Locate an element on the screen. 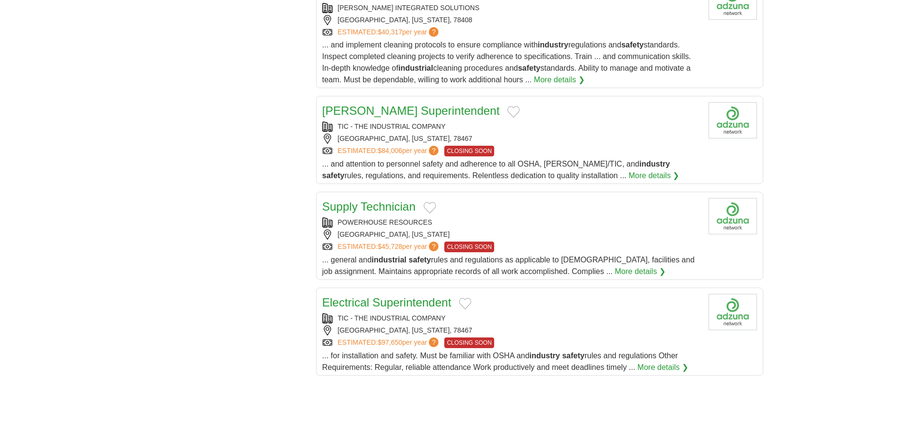 This screenshot has width=922, height=443. span: $84,006 is located at coordinates (390, 151).